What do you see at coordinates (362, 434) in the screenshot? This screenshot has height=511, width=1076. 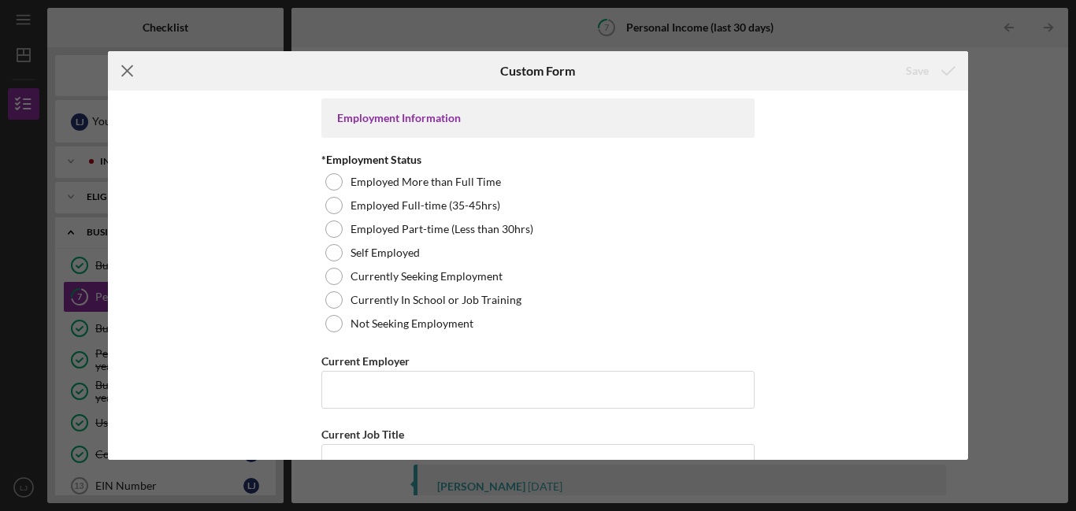 I see `label: Current Job Title` at bounding box center [362, 434].